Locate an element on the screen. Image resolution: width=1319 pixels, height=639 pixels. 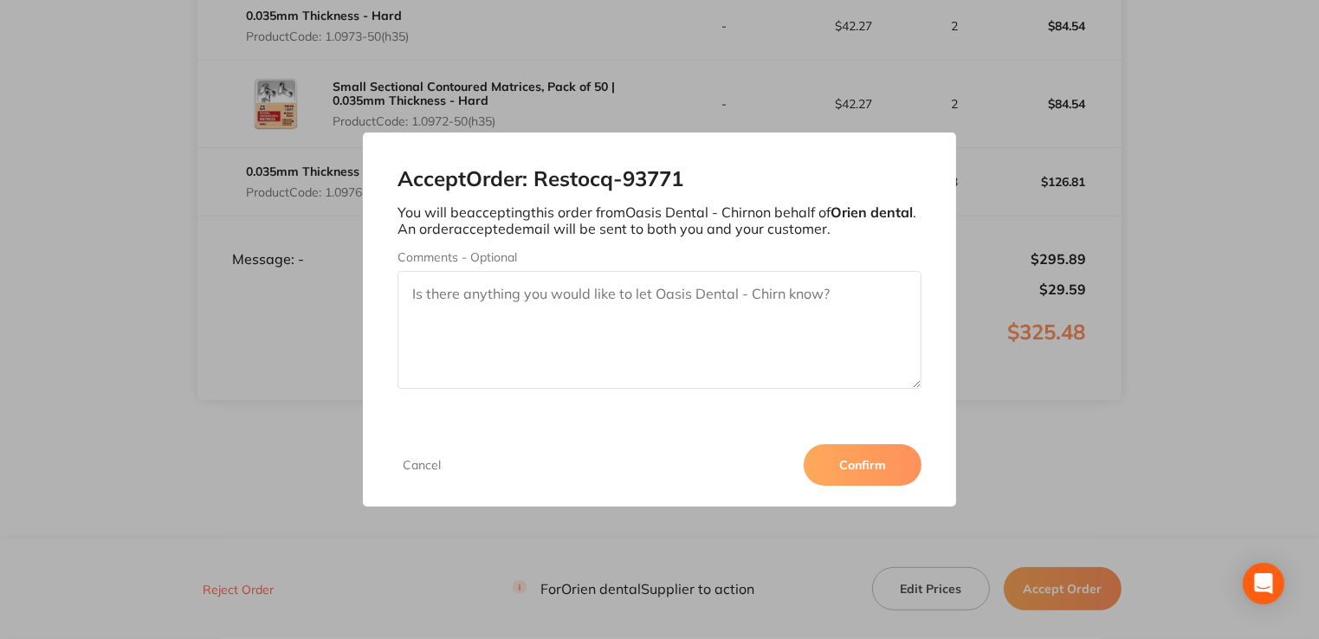
p: You will be accepting this order from Oasis Dental - Chirn on behalf of . An order accepted email... is located at coordinates (659, 220).